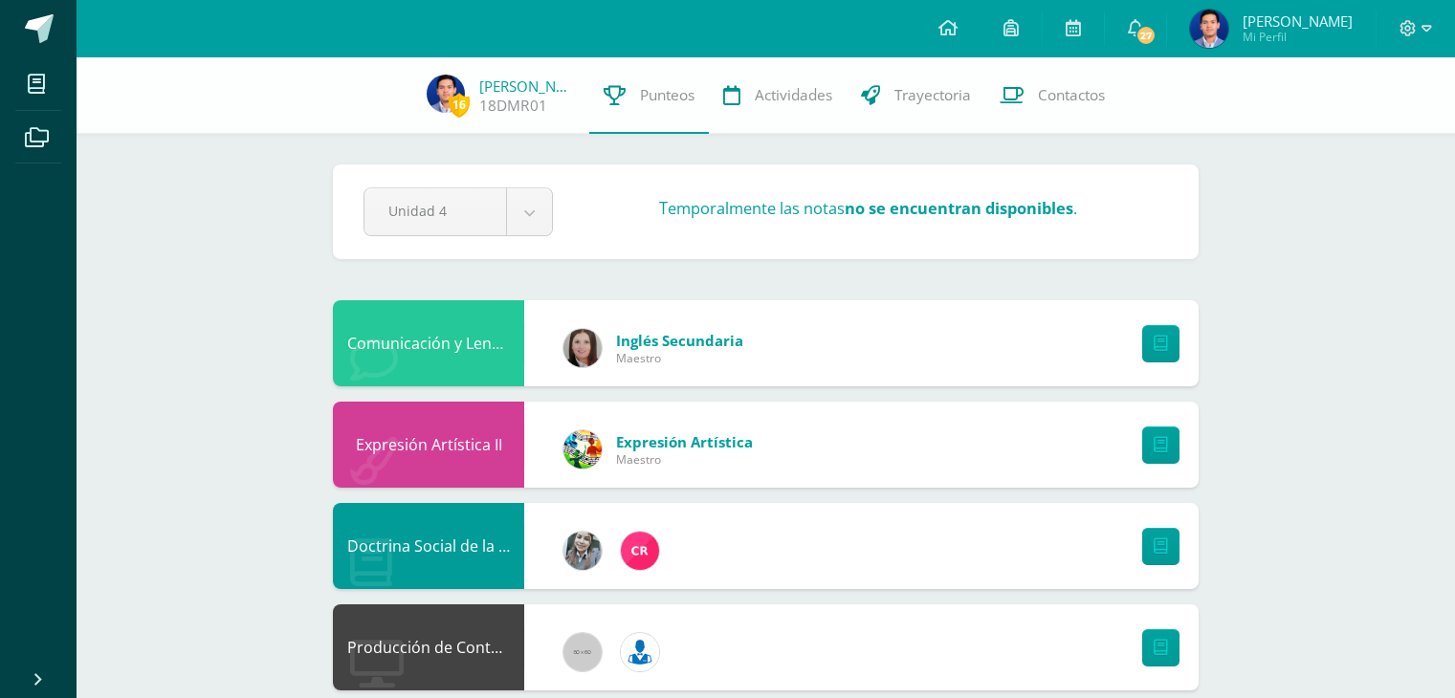  I want to click on span: Mi Perfil, so click(1297, 36).